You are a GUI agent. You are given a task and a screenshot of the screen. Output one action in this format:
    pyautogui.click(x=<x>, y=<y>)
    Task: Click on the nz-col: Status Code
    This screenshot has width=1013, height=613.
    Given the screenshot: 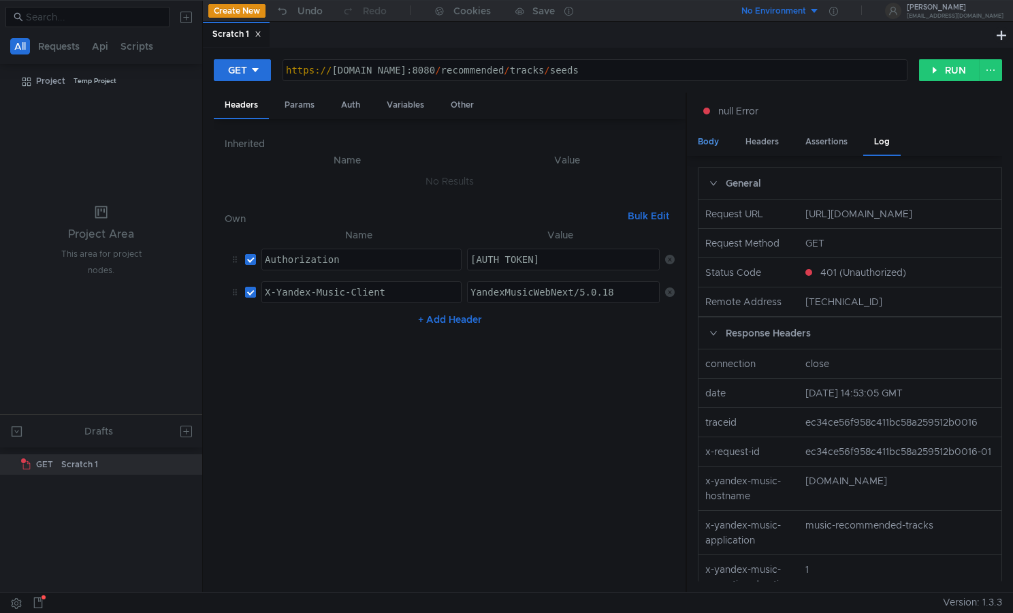 What is the action you would take?
    pyautogui.click(x=750, y=272)
    